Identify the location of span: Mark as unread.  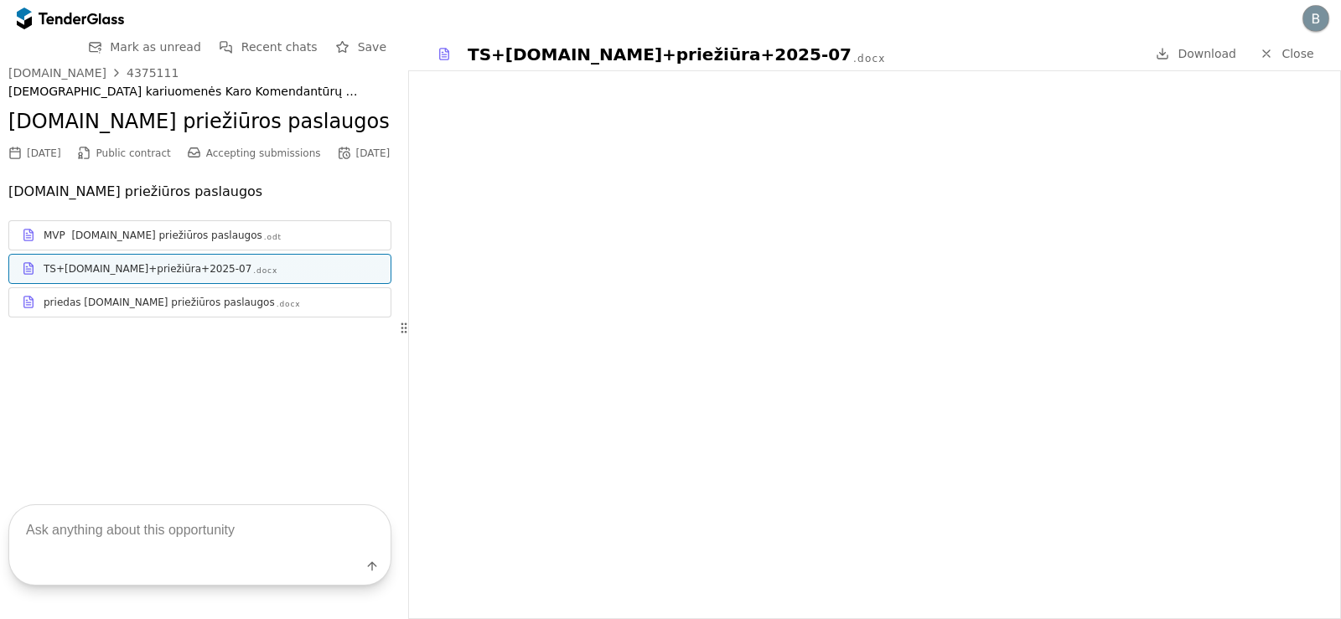
(155, 47).